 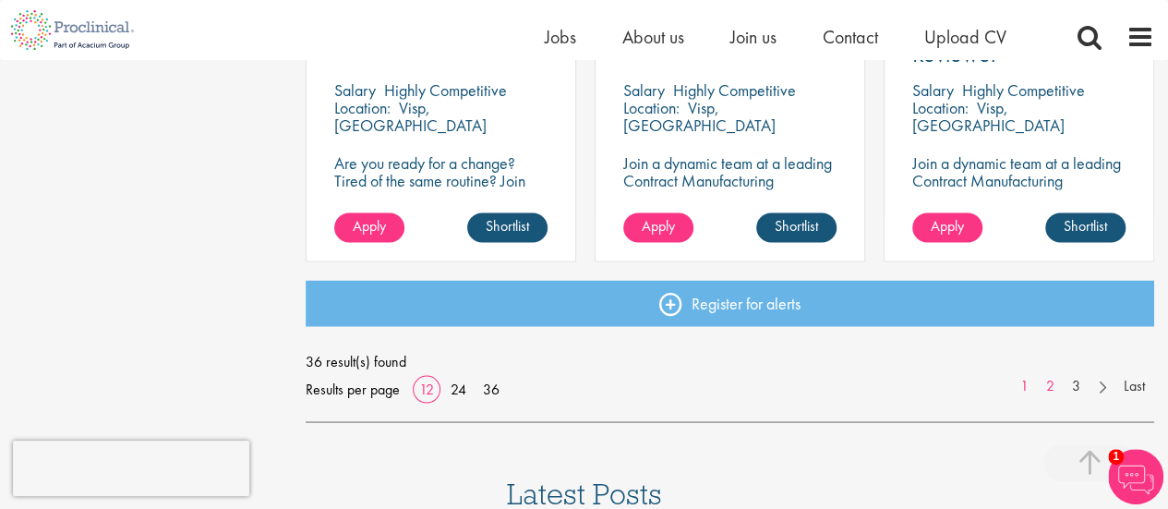 I want to click on a: Upload CV, so click(x=965, y=37).